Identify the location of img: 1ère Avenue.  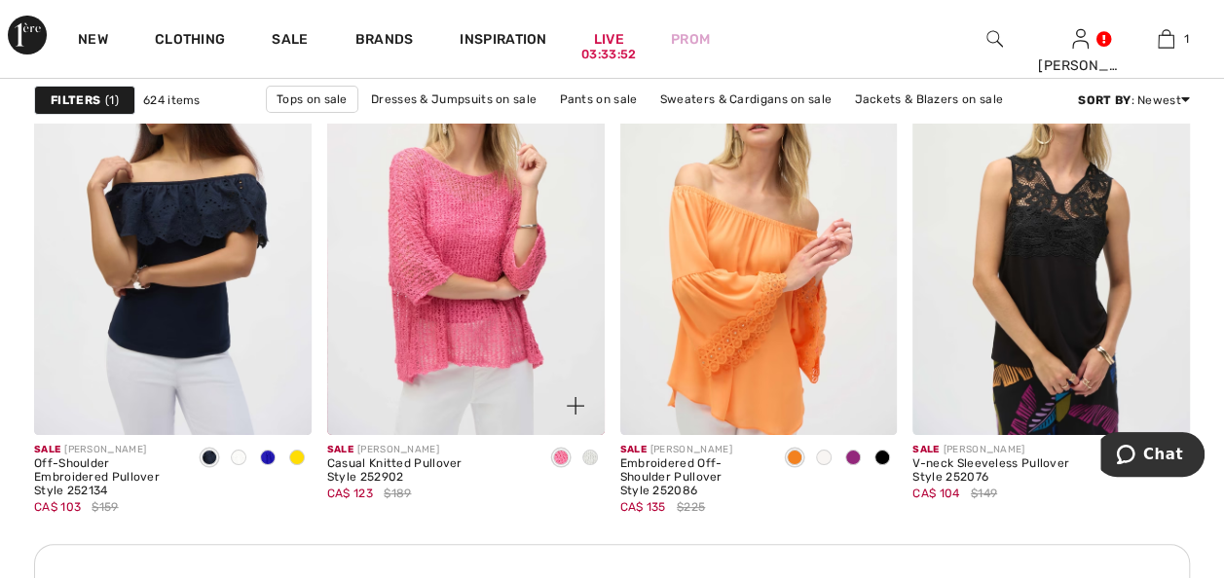
(27, 35).